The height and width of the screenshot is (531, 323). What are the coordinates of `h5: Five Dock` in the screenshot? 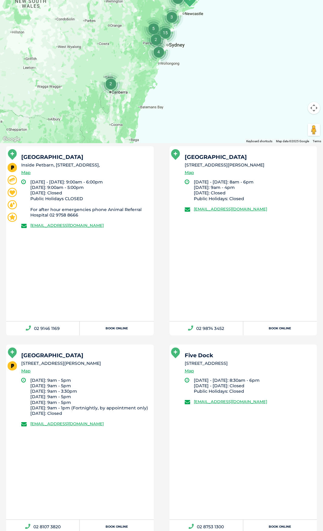 It's located at (248, 356).